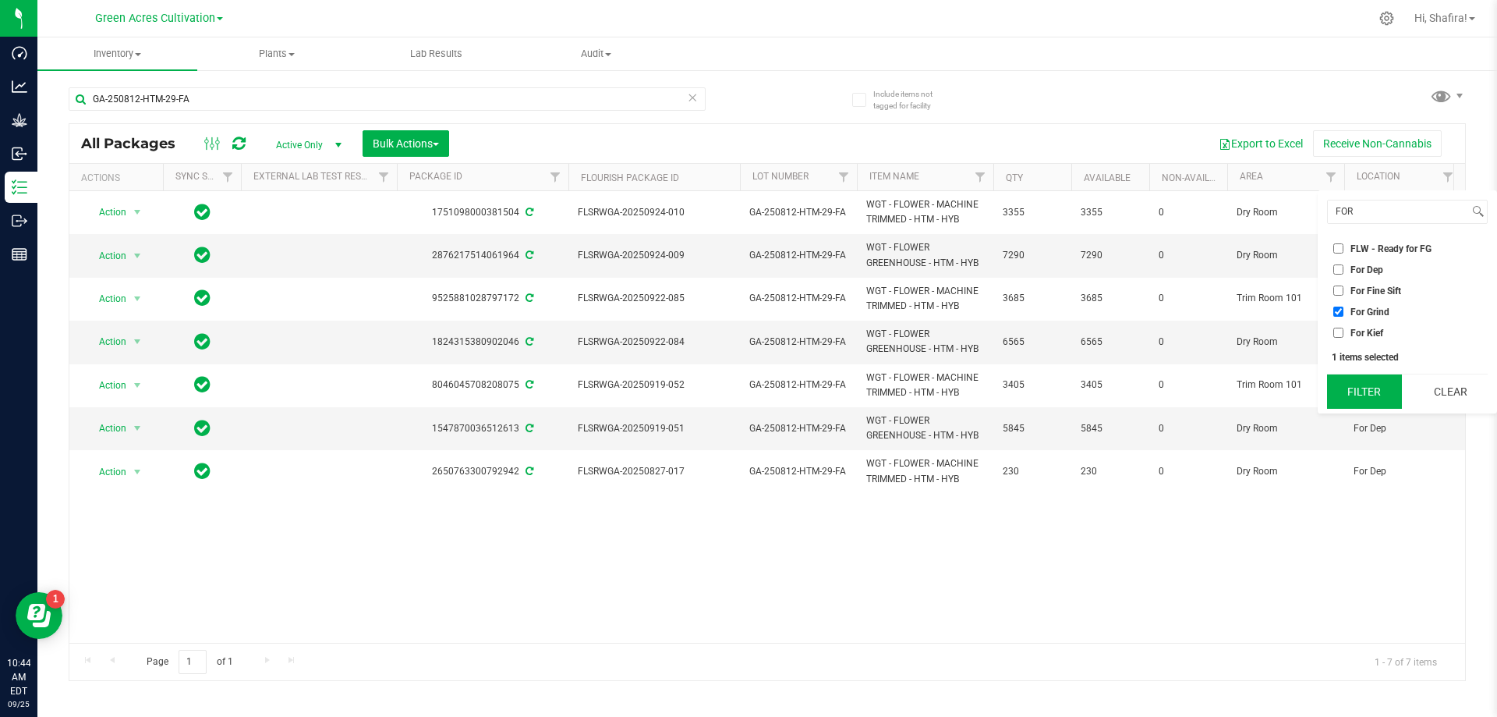  Describe the element at coordinates (1379, 176) in the screenshot. I see `a: Location` at that location.